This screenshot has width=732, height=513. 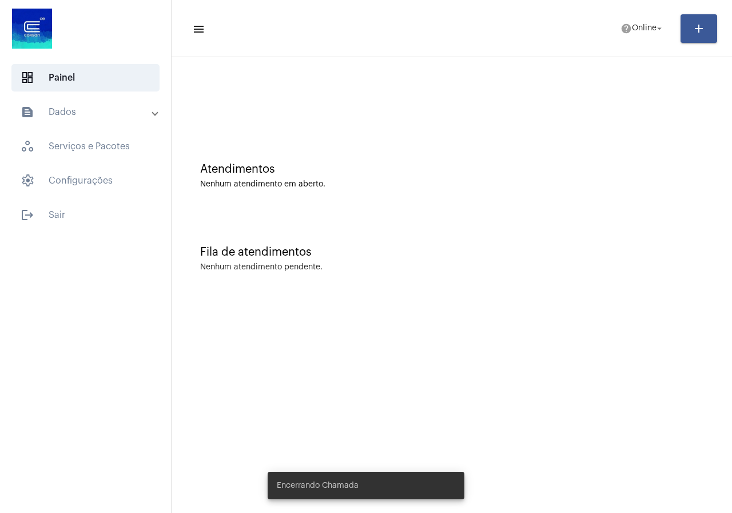 I want to click on div: Nenhum atendimento pendente., so click(x=261, y=267).